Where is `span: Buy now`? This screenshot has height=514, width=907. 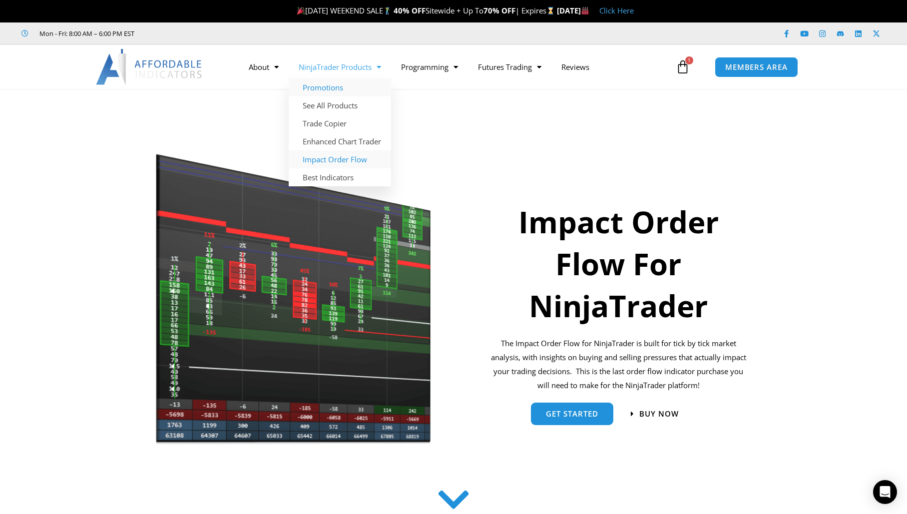
span: Buy now is located at coordinates (659, 413).